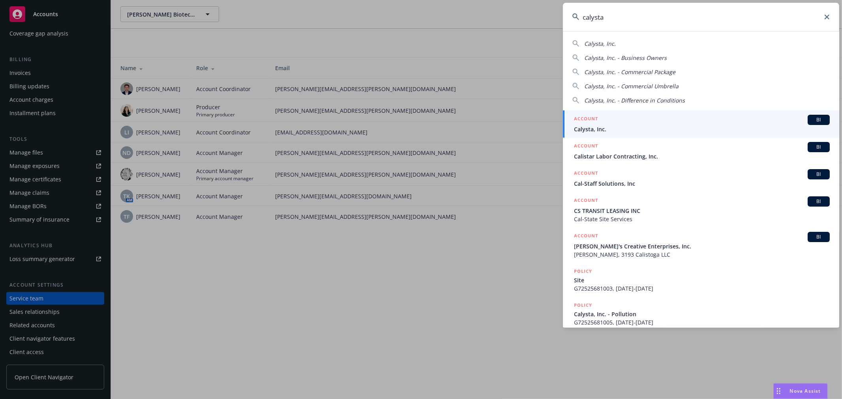 This screenshot has width=842, height=399. Describe the element at coordinates (701, 124) in the screenshot. I see `a: ACCOUNTBICalysta, Inc.` at that location.